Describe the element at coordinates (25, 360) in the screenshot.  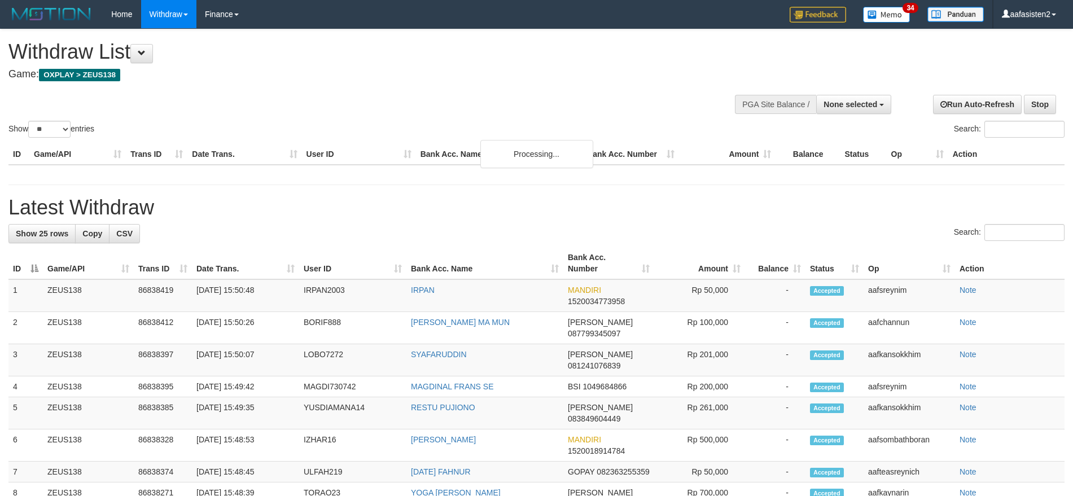
I see `td: 3` at that location.